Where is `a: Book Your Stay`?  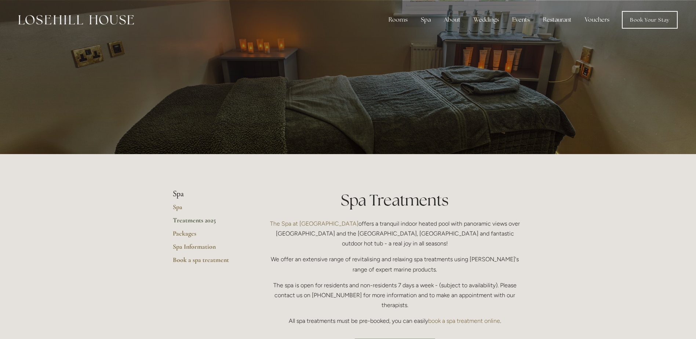 a: Book Your Stay is located at coordinates (650, 20).